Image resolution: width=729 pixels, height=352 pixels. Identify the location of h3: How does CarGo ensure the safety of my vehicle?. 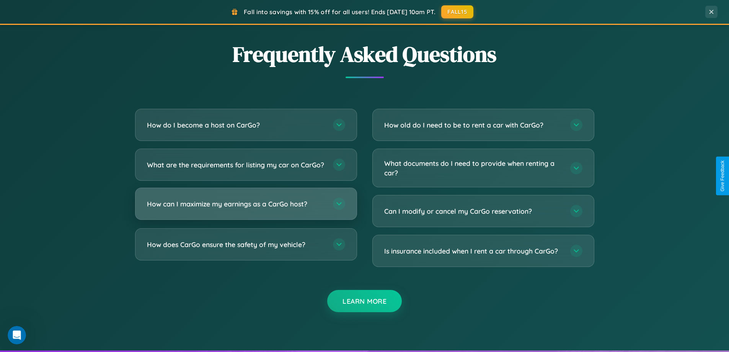
(236, 244).